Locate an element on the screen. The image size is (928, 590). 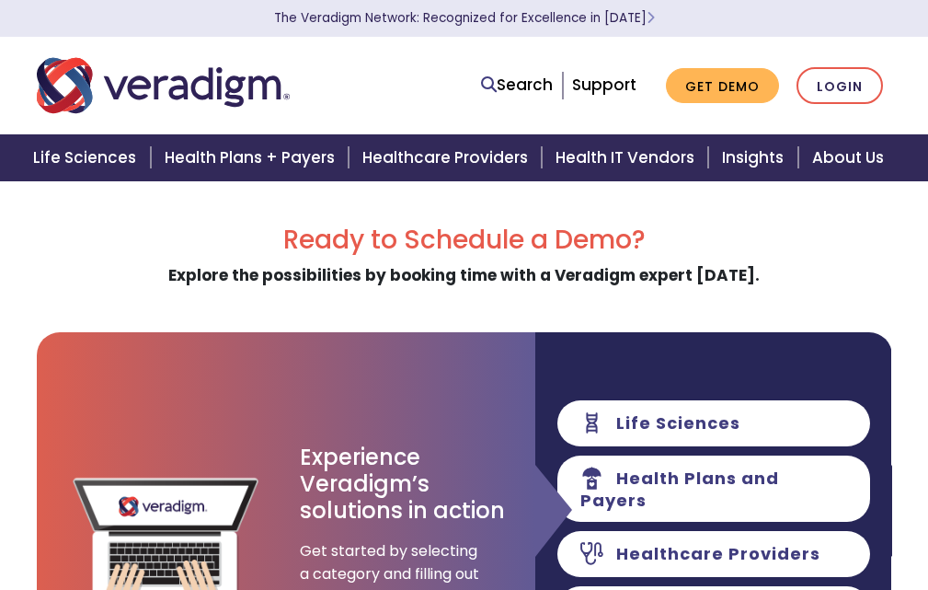
a: Life Sciences is located at coordinates (87, 157).